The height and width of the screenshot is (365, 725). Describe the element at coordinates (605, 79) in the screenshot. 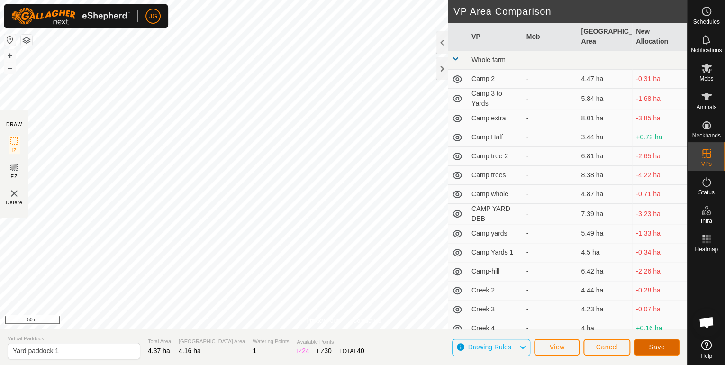

I see `td: 4.47 ha` at that location.